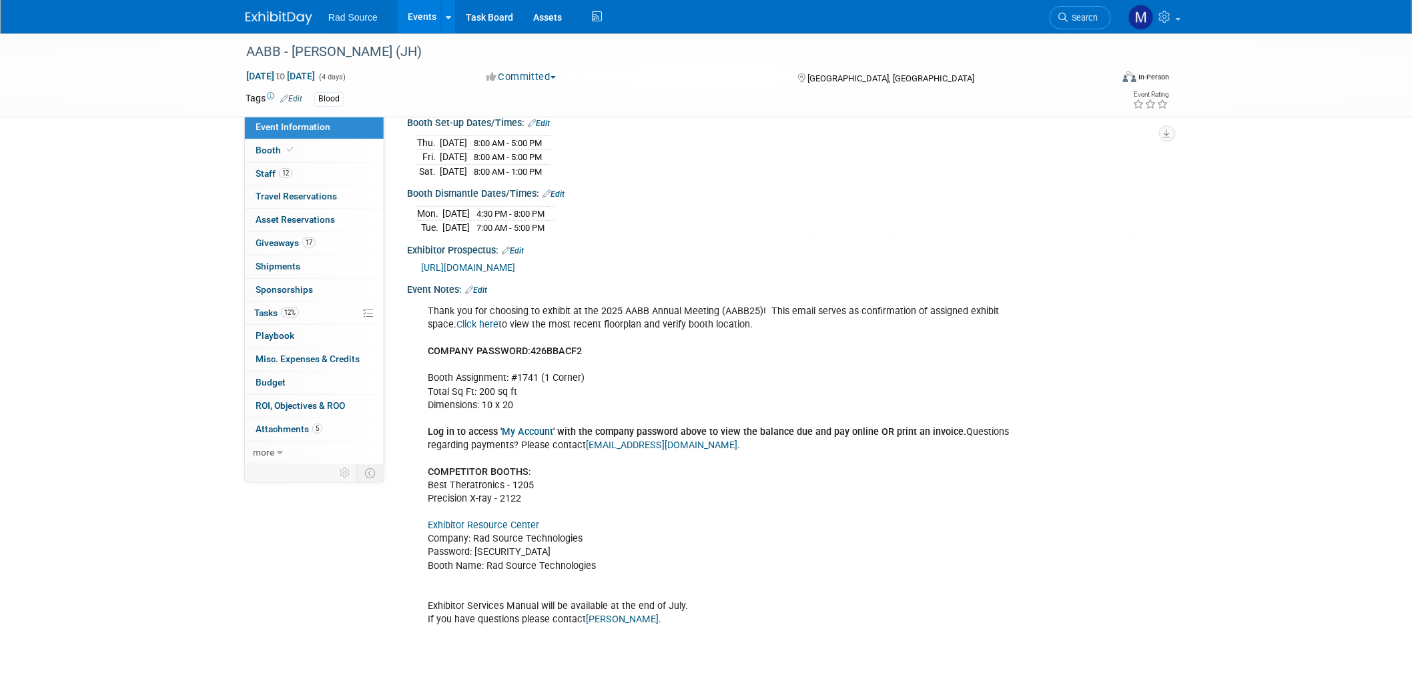 This screenshot has height=675, width=1412. What do you see at coordinates (458, 472) in the screenshot?
I see `b: COMPETITOR` at bounding box center [458, 472].